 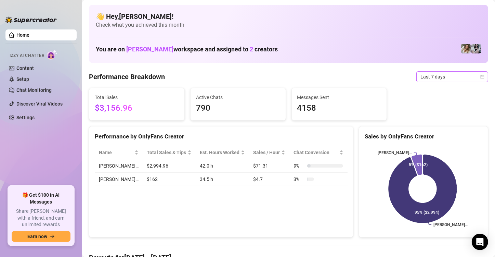 What do you see at coordinates (119, 152) in the screenshot?
I see `th: Name` at bounding box center [119, 152].